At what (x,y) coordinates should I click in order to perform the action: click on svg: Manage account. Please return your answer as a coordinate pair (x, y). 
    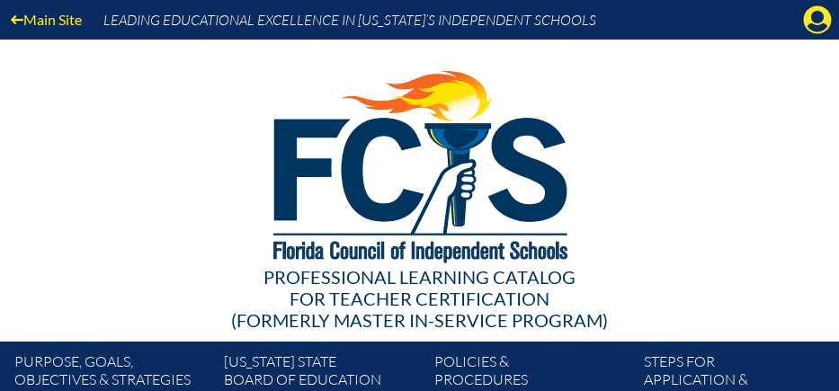
    Looking at the image, I should click on (818, 20).